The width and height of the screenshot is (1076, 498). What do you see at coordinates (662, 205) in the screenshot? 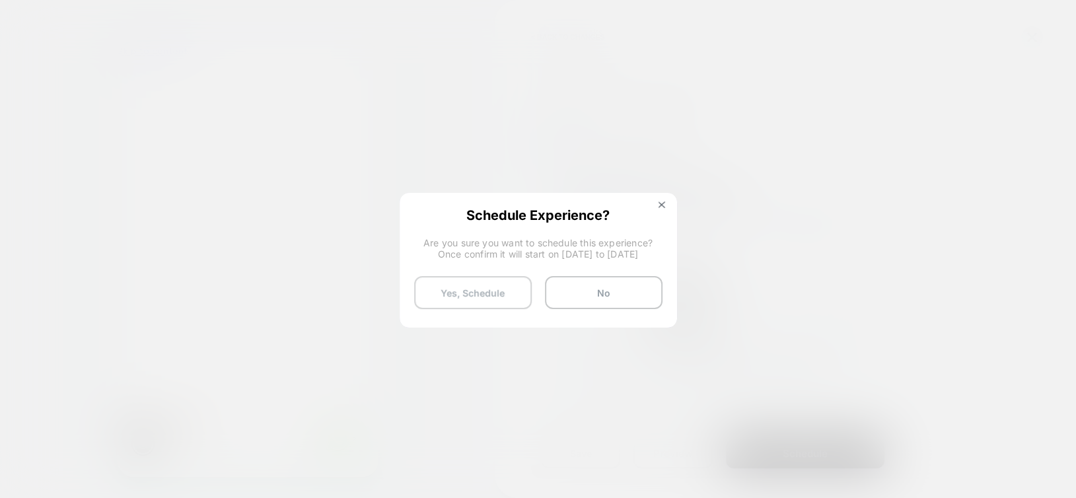
I see `img: close` at bounding box center [662, 205].